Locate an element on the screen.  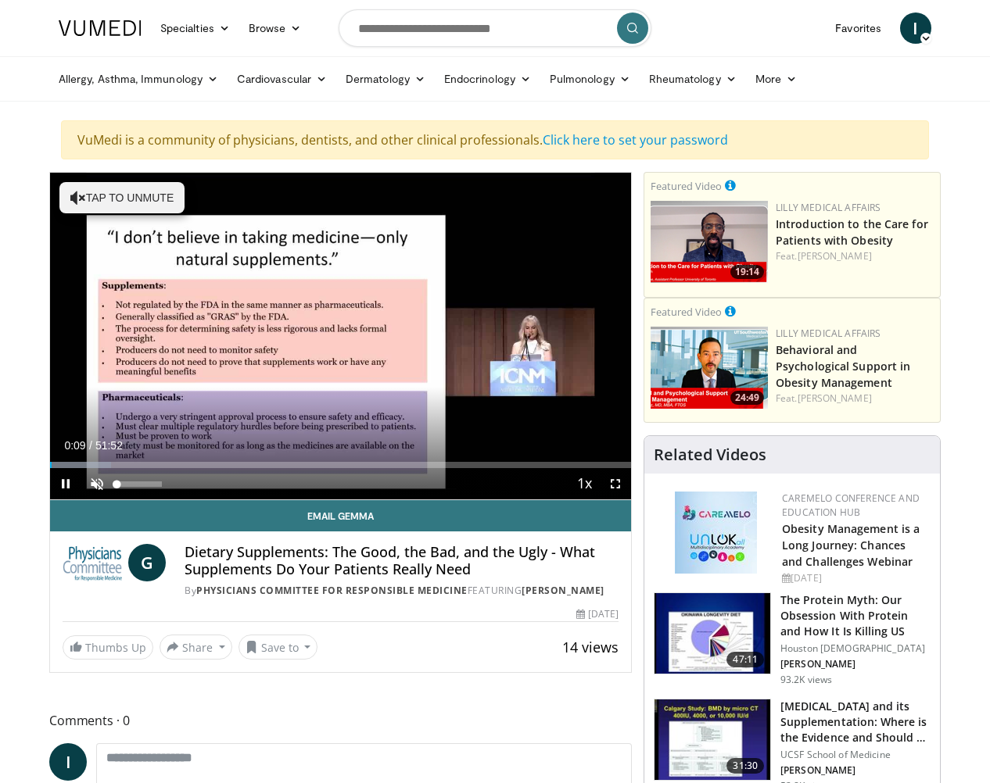
span: 47:11 is located at coordinates (745, 660).